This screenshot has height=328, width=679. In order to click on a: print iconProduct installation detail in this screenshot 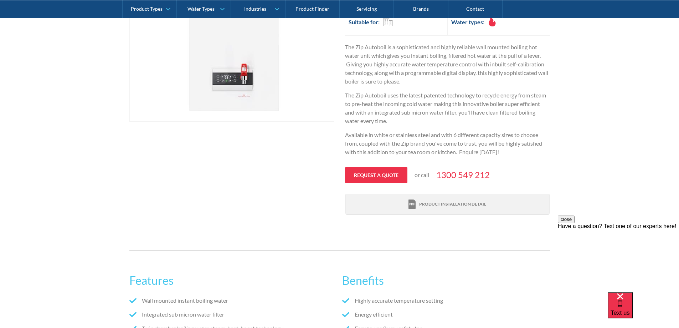, I will do `click(447, 204)`.